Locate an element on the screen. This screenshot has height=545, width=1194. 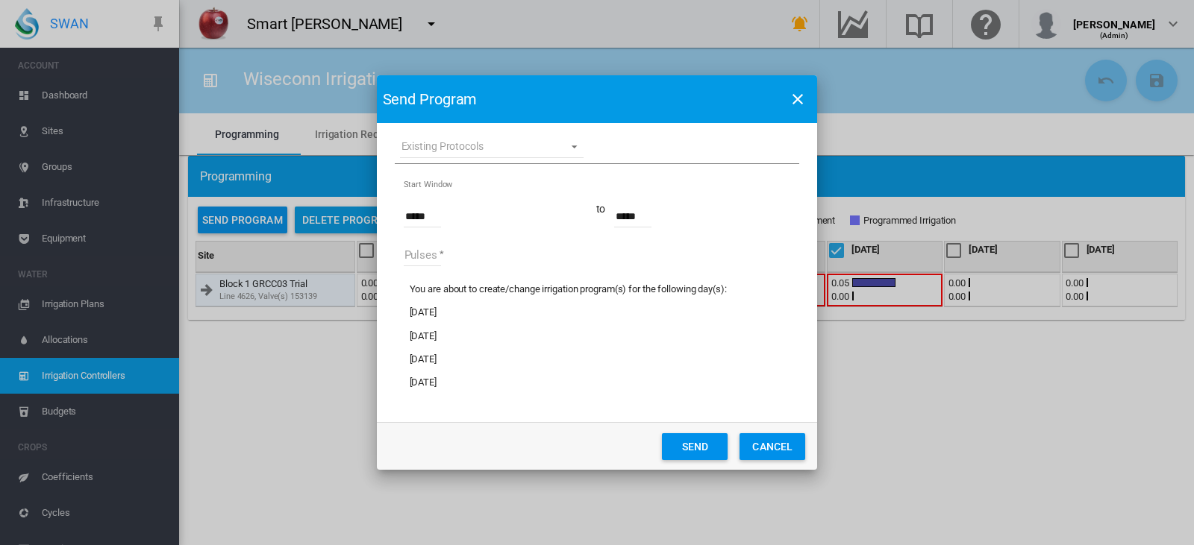
div: You are about to create/change irrigation program(s) for the following day(s): is located at coordinates (597, 336).